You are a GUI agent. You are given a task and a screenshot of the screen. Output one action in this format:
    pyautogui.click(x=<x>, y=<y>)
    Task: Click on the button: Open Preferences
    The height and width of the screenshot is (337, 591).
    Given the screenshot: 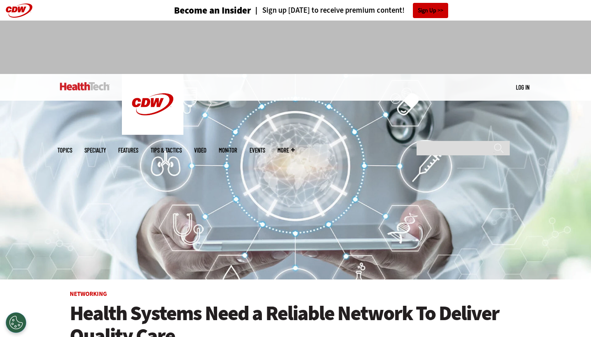 What is the action you would take?
    pyautogui.click(x=16, y=322)
    